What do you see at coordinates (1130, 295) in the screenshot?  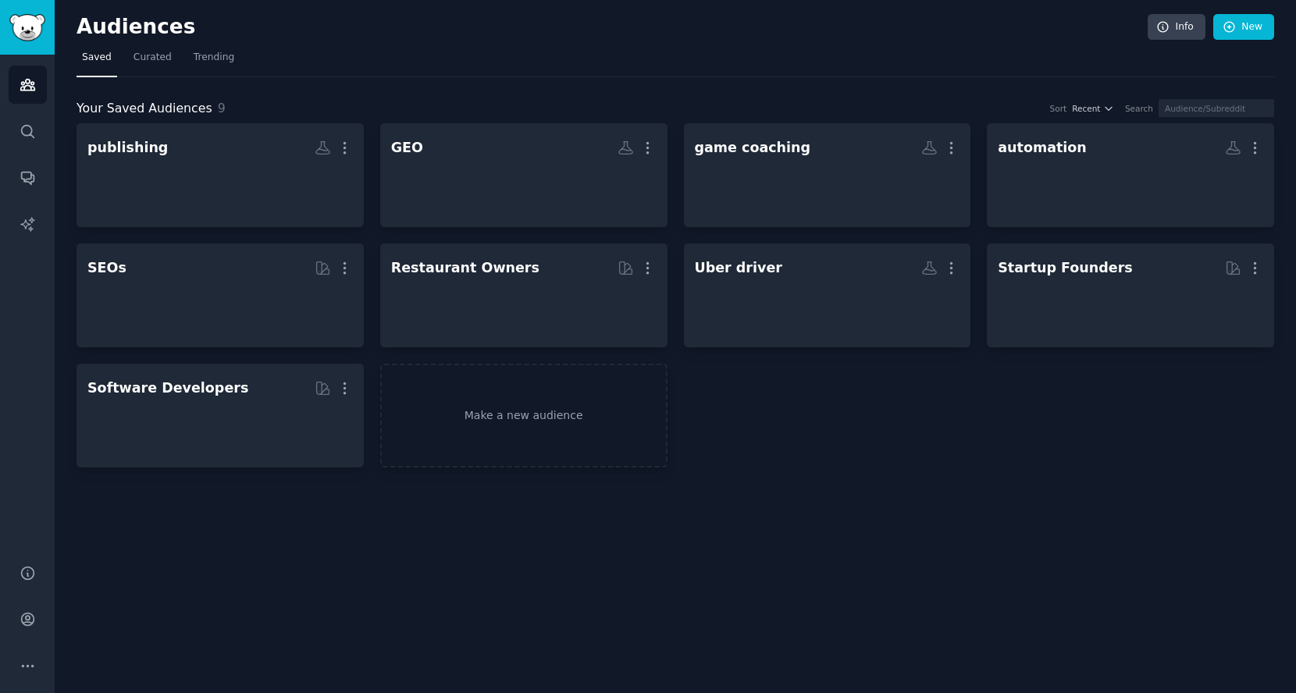 I see `a: Startup Founders` at bounding box center [1130, 295].